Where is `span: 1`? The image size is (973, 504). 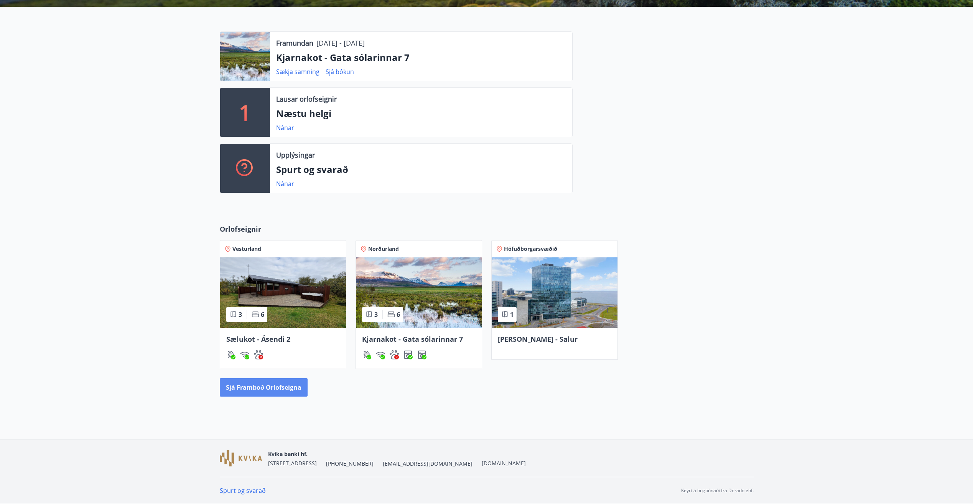
span: 1 is located at coordinates (512, 314).